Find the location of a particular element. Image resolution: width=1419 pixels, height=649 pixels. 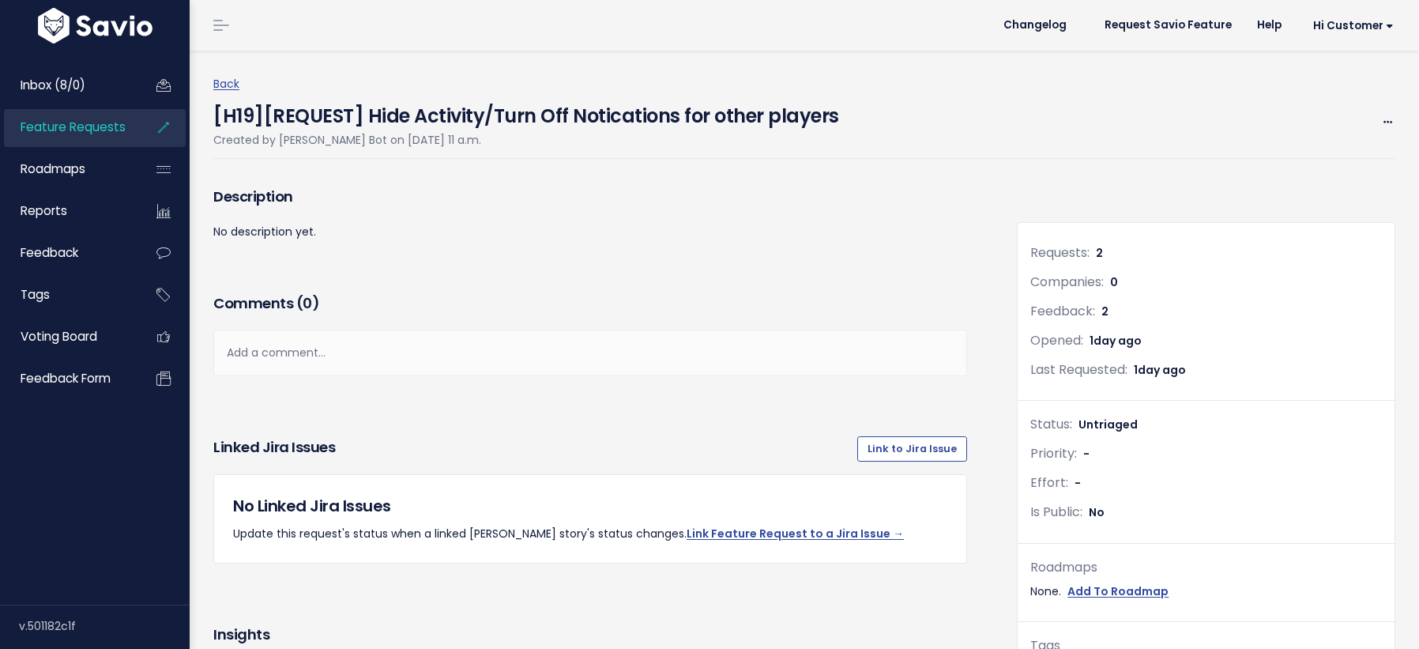

span: Voting Board is located at coordinates (58, 336).